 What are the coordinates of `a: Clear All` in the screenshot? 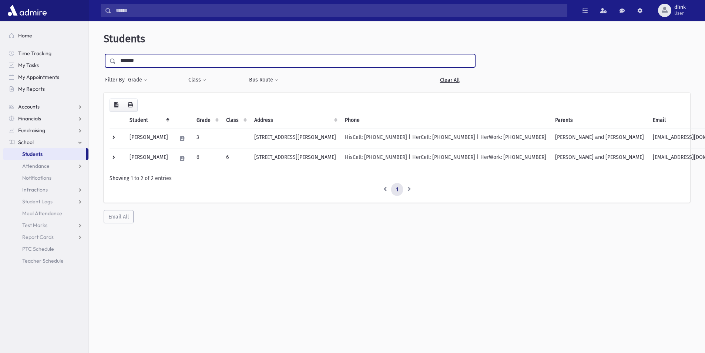 It's located at (449, 80).